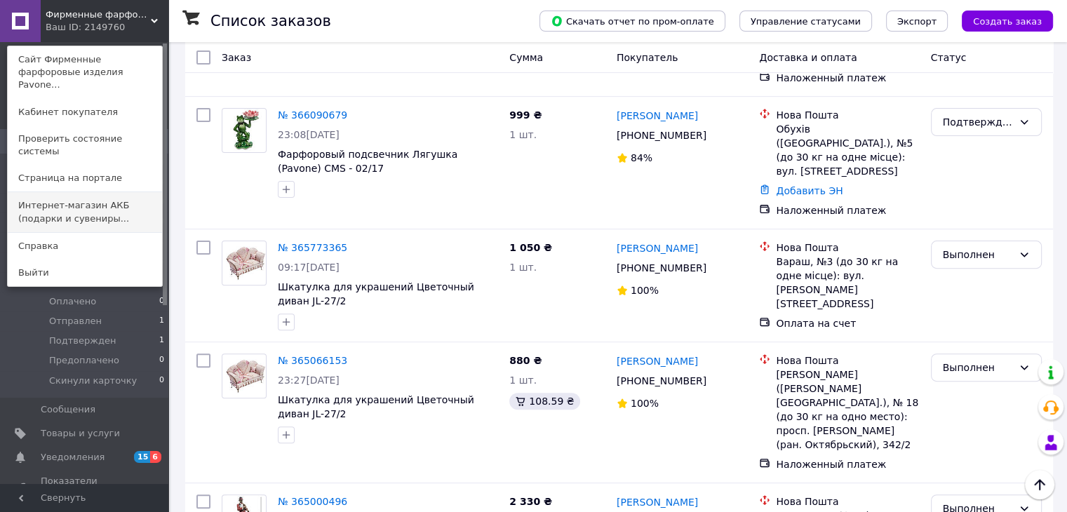 The height and width of the screenshot is (512, 1067). I want to click on a: Добавить ЭН, so click(809, 191).